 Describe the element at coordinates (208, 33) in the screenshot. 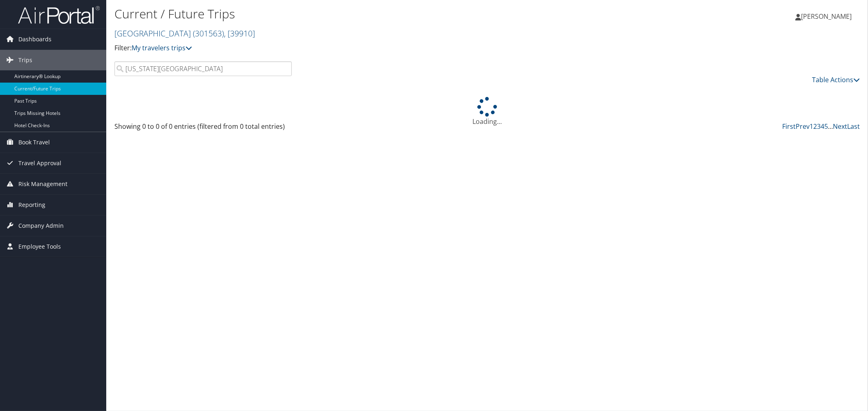

I see `span: ( 301563 )` at that location.